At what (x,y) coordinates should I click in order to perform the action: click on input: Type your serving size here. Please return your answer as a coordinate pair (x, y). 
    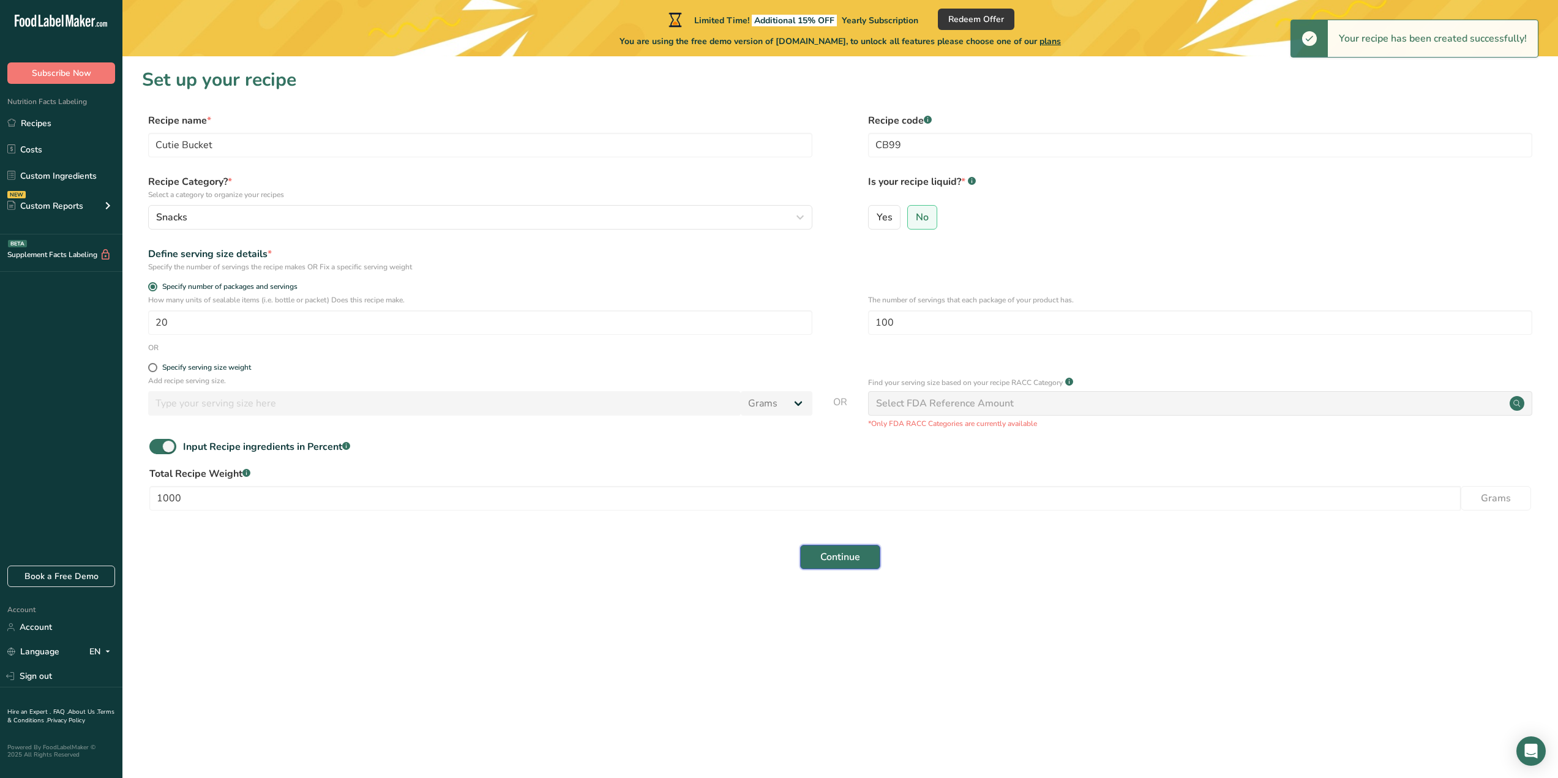
    Looking at the image, I should click on (445, 404).